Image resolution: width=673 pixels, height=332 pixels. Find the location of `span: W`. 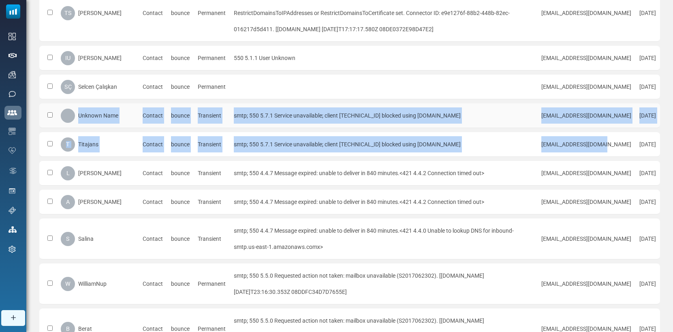

span: W is located at coordinates (68, 284).